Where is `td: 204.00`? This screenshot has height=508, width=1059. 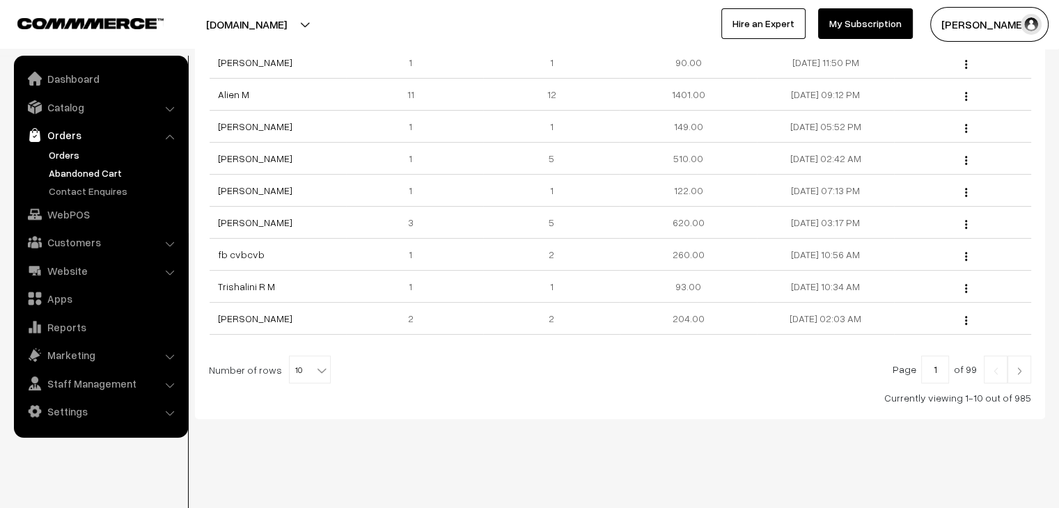
td: 204.00 is located at coordinates (688, 319).